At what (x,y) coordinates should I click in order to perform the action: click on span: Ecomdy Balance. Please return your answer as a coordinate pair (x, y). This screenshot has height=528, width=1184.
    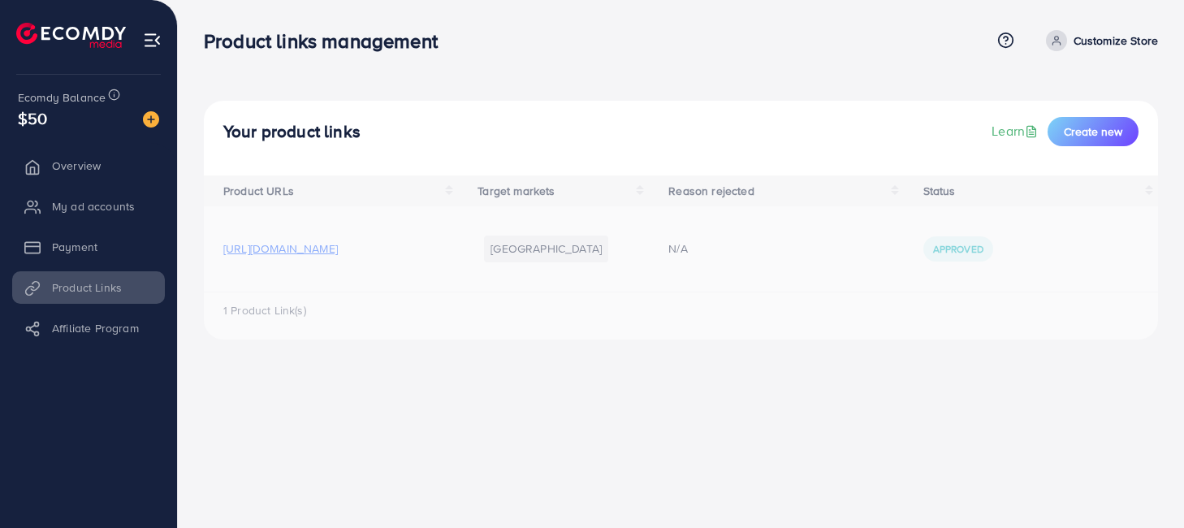
    Looking at the image, I should click on (62, 97).